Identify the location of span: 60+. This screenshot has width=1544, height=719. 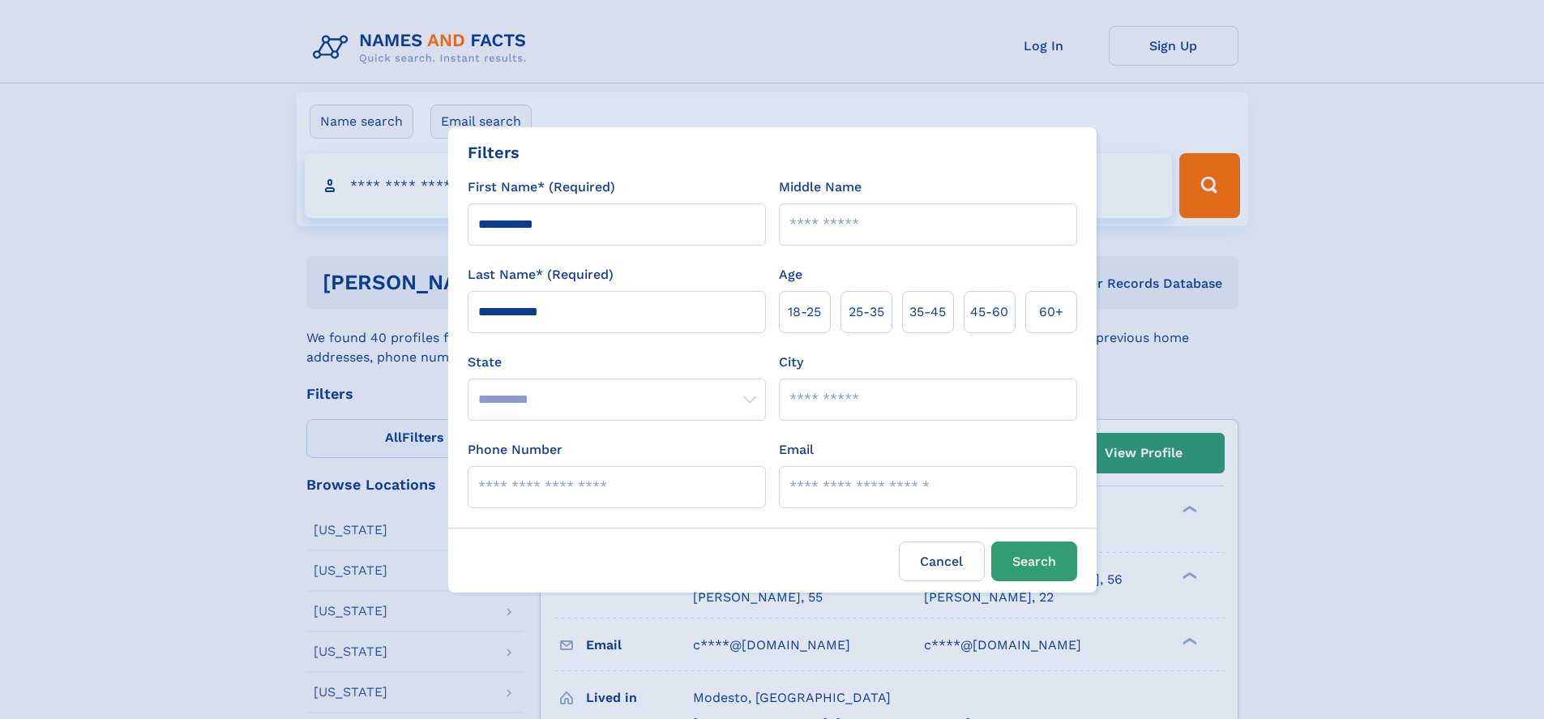
(1051, 312).